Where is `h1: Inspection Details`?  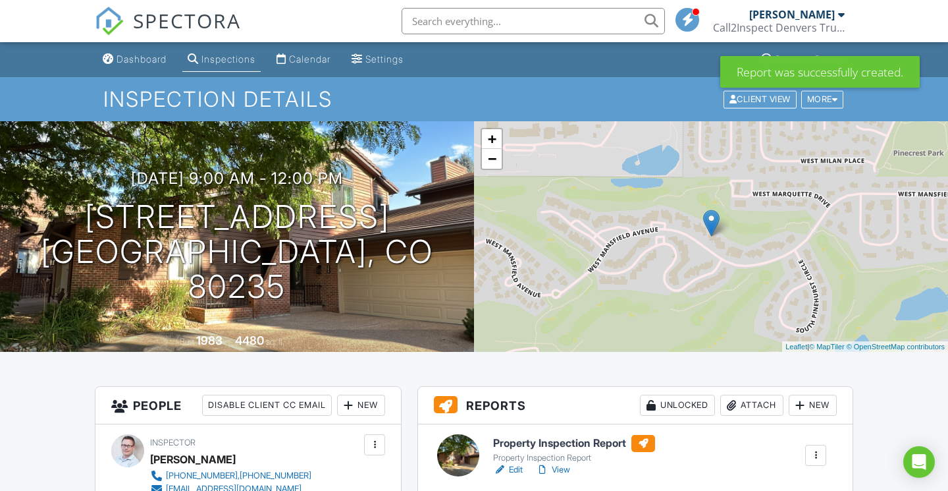
h1: Inspection Details is located at coordinates (474, 99).